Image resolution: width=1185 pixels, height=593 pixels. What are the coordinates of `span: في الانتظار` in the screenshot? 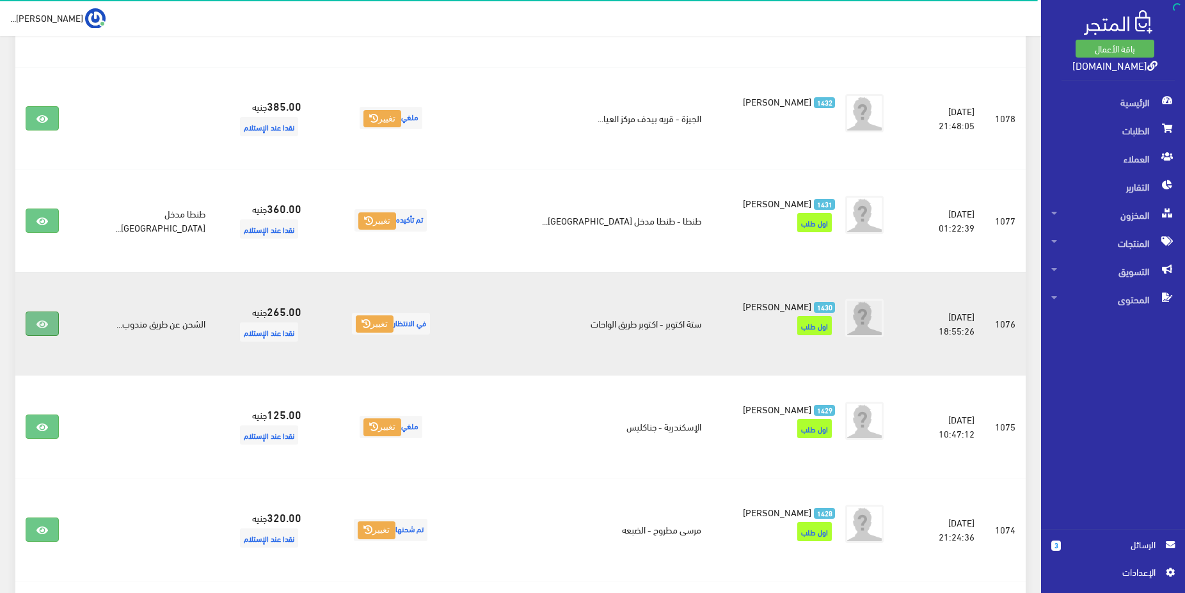 It's located at (391, 324).